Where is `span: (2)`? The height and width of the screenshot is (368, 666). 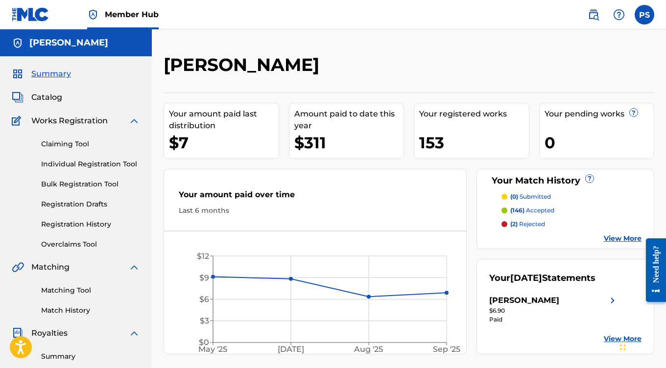 span: (2) is located at coordinates (513, 224).